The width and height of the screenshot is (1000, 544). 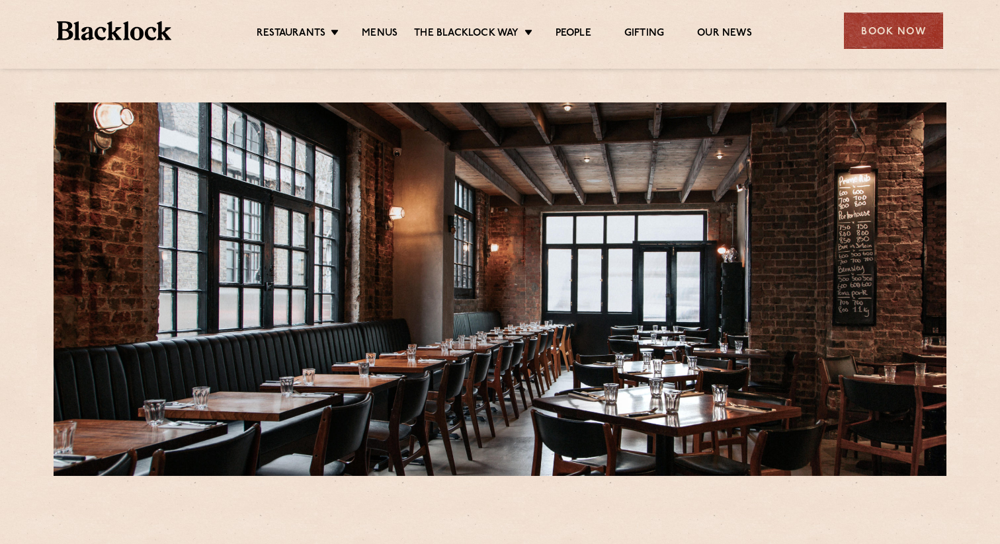 I want to click on a: Restaurants, so click(x=291, y=34).